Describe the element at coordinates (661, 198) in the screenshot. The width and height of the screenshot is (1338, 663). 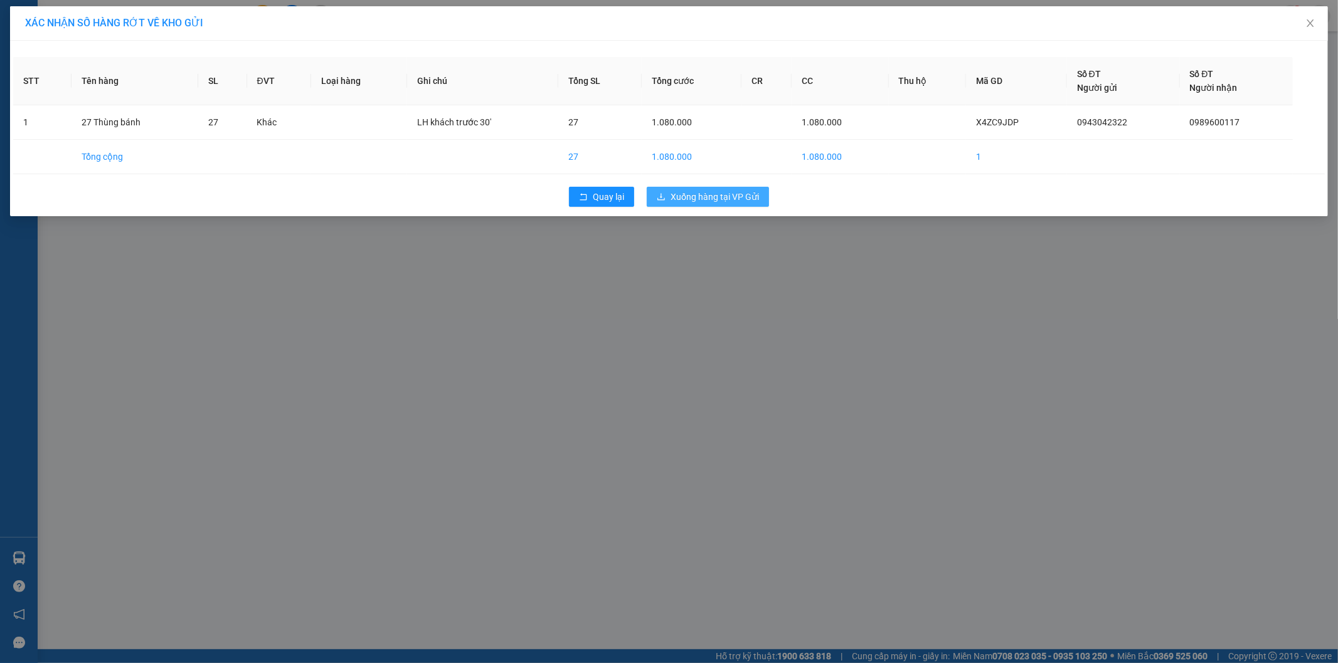
I see `span: download` at that location.